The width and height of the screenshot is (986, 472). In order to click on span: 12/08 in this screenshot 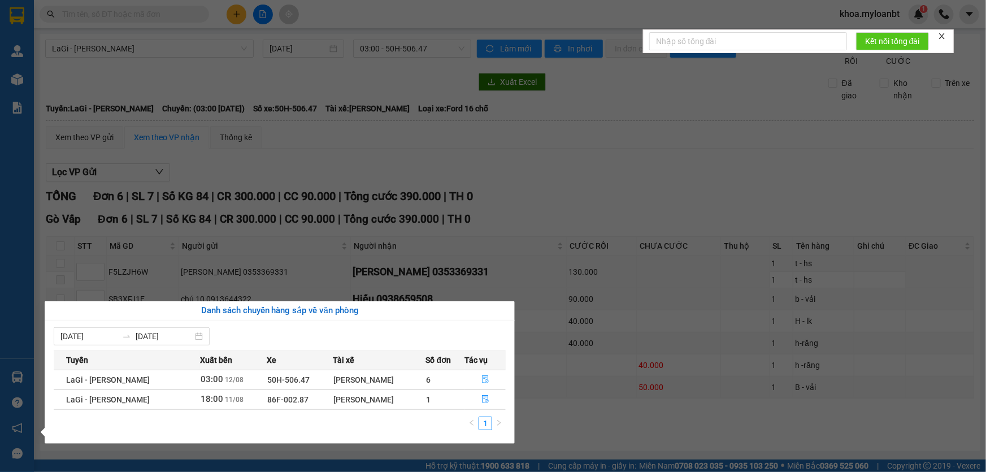, I will do `click(234, 380)`.